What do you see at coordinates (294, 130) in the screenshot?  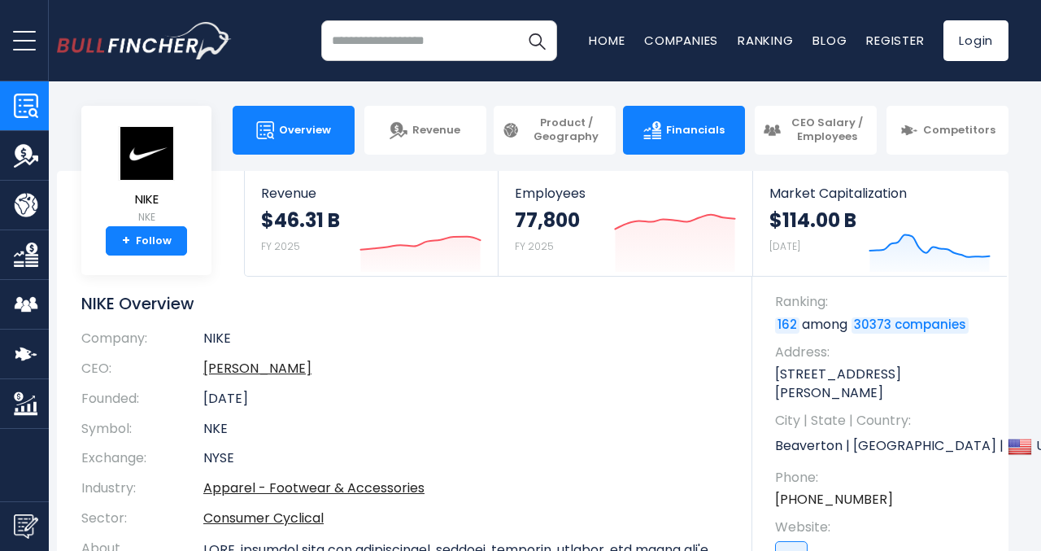 I see `a: Overview` at bounding box center [294, 130].